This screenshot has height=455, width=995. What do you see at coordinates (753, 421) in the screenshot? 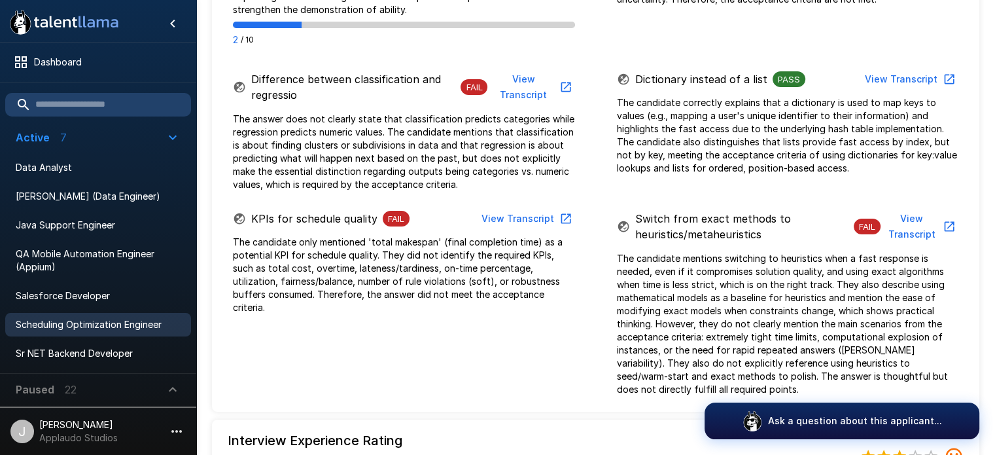
I see `img: logo_glasses@2x.png` at bounding box center [753, 421].